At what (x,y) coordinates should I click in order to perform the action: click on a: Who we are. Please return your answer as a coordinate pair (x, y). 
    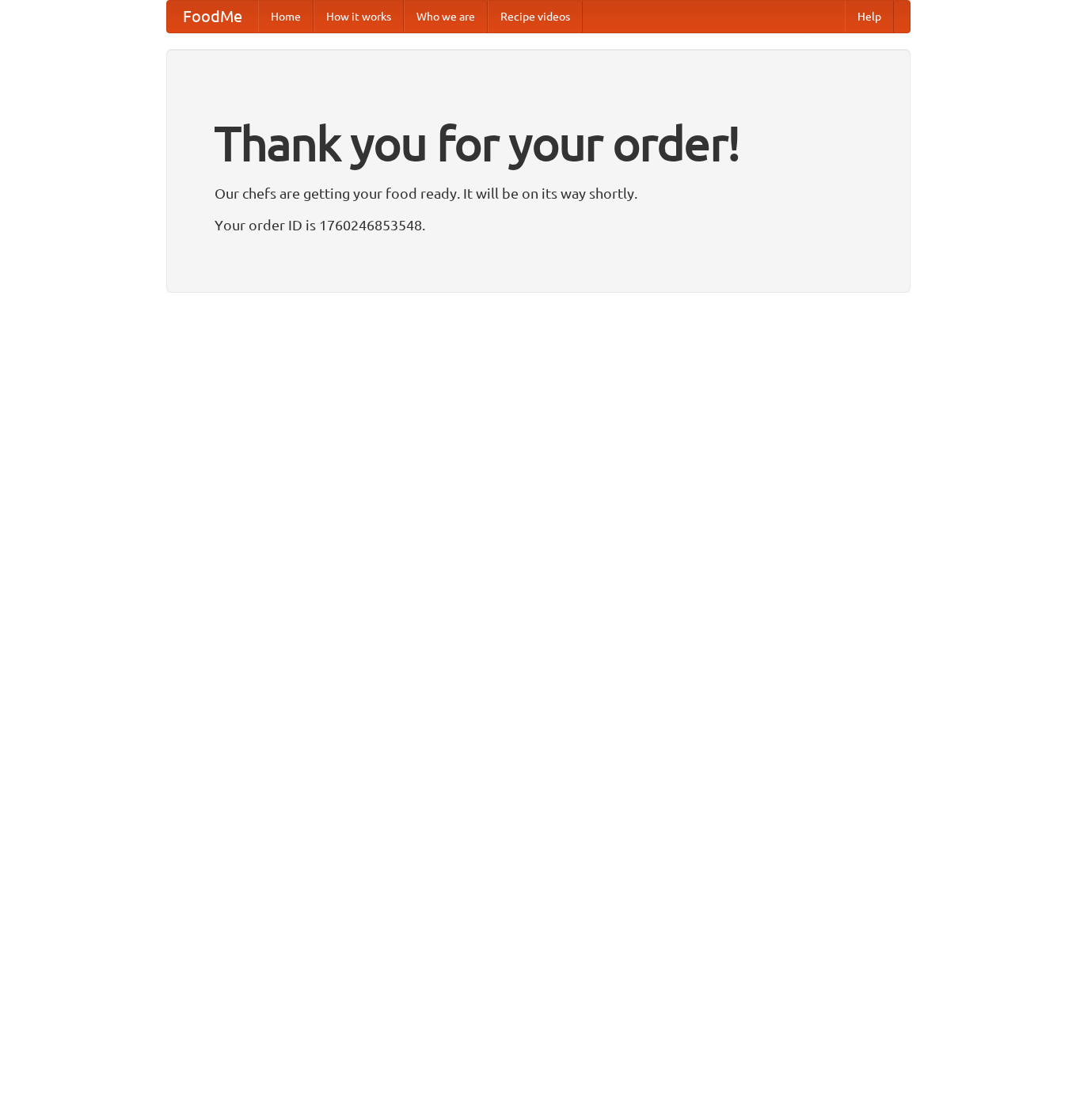
    Looking at the image, I should click on (446, 17).